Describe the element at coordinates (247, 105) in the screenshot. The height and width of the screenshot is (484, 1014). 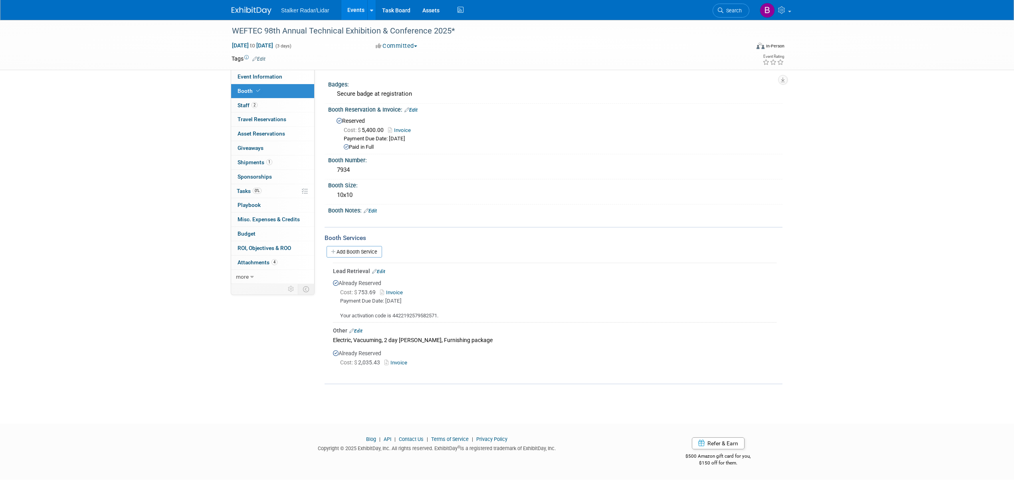
I see `span: Staff` at that location.